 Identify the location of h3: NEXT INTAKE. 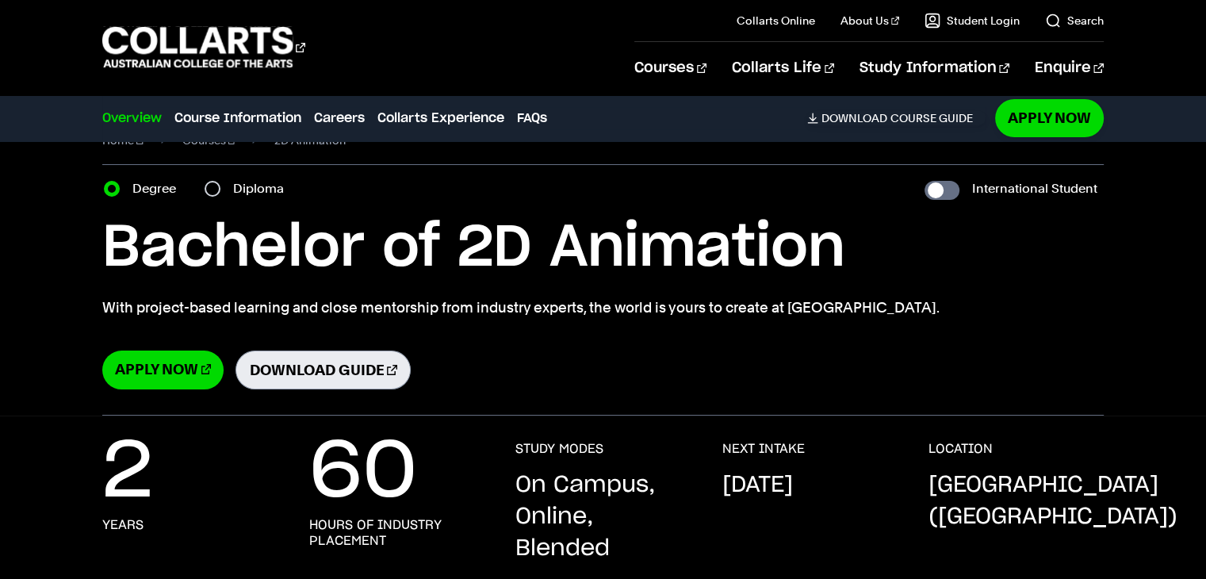
(763, 449).